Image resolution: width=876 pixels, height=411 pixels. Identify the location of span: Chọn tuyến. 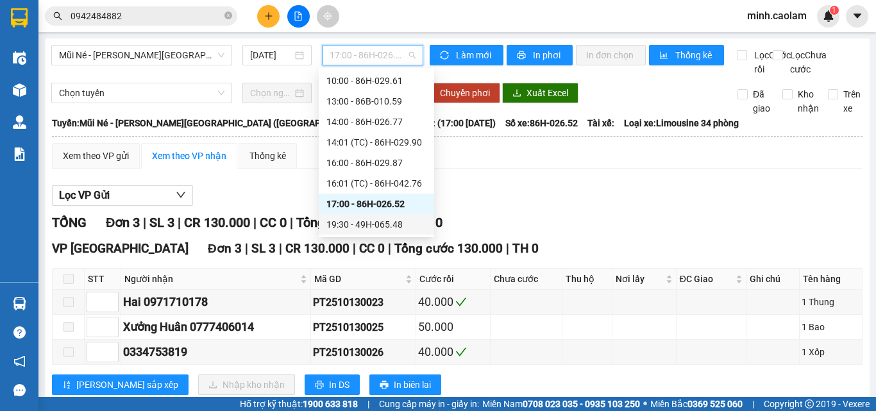
(142, 93).